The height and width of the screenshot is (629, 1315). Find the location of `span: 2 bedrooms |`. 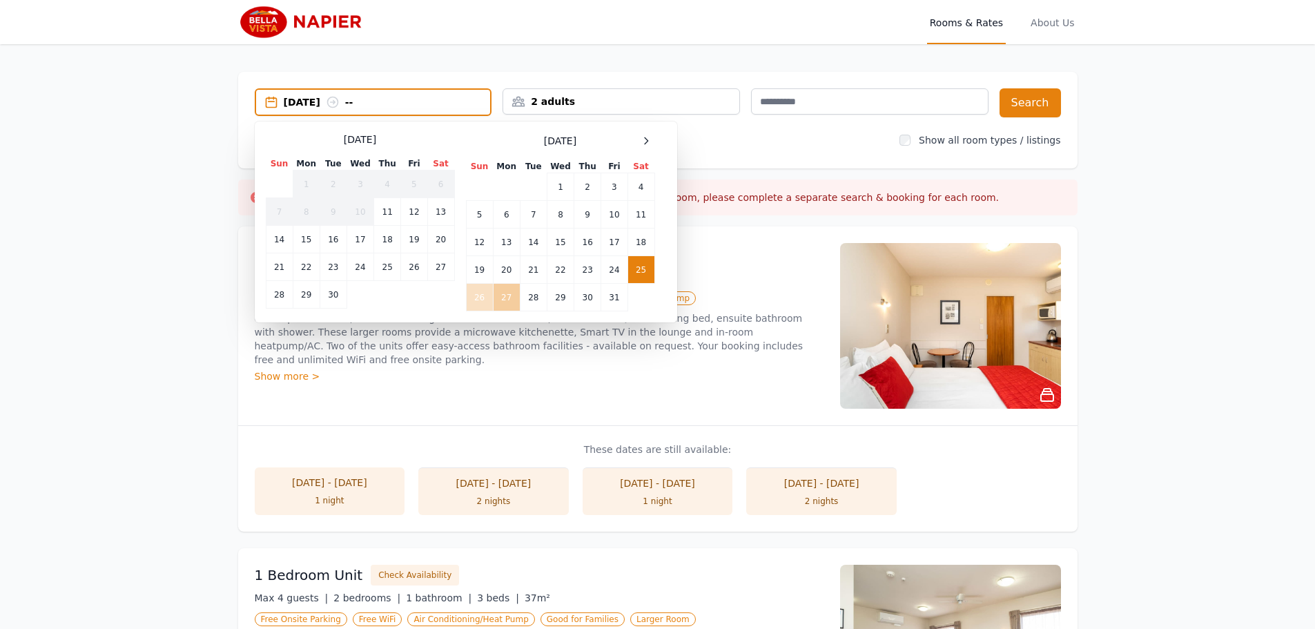

span: 2 bedrooms | is located at coordinates (367, 598).